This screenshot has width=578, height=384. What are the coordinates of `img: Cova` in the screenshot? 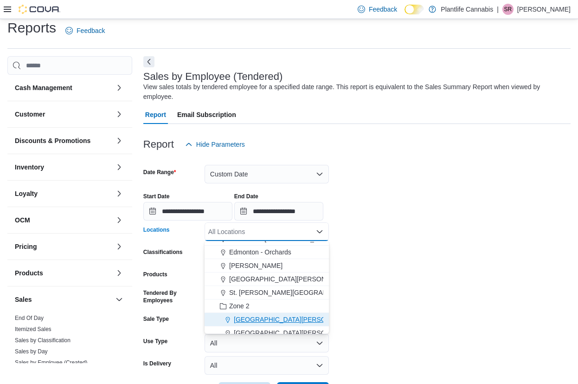 It's located at (39, 9).